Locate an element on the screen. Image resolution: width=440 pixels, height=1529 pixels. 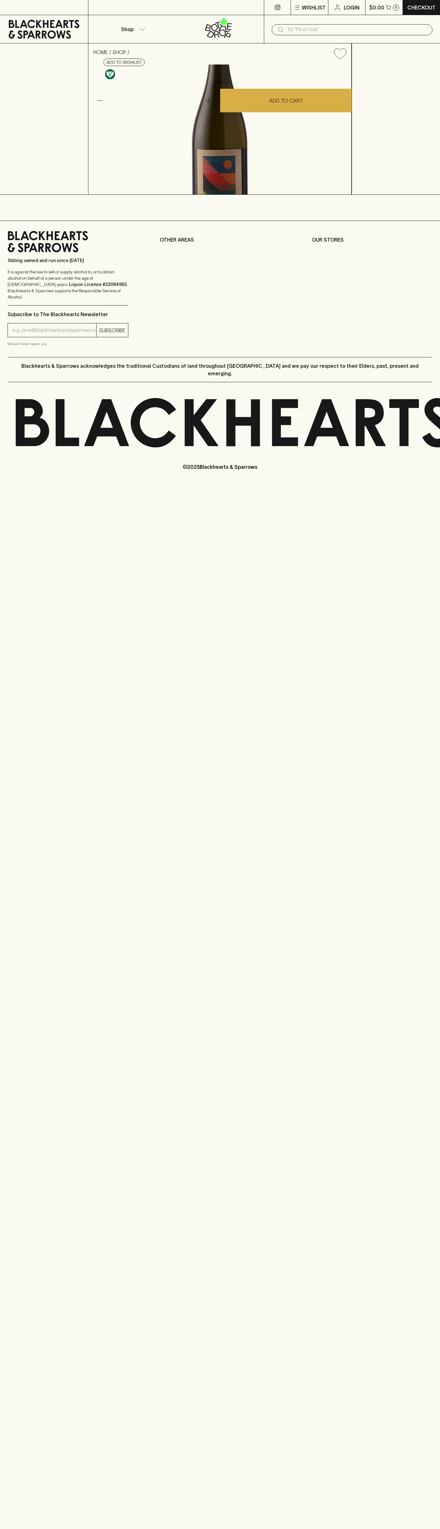
p: OTHER AREAS is located at coordinates (220, 240).